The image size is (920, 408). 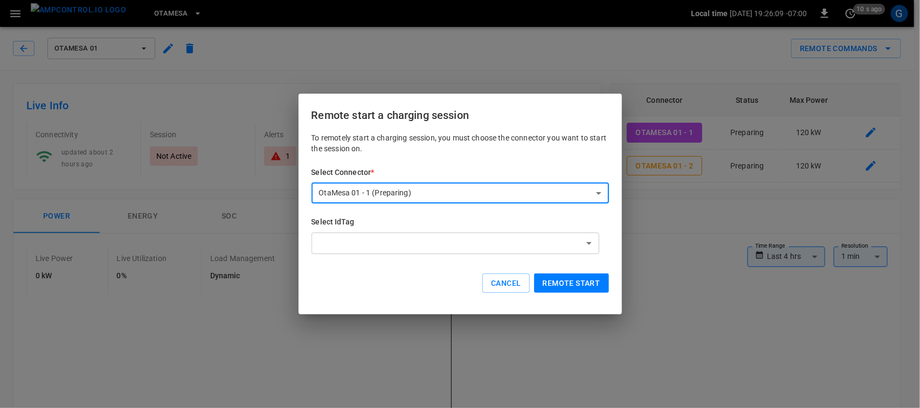 What do you see at coordinates (460, 143) in the screenshot?
I see `p: To remotely start a charging session, you must choose the connector you want to start the session...` at bounding box center [460, 143].